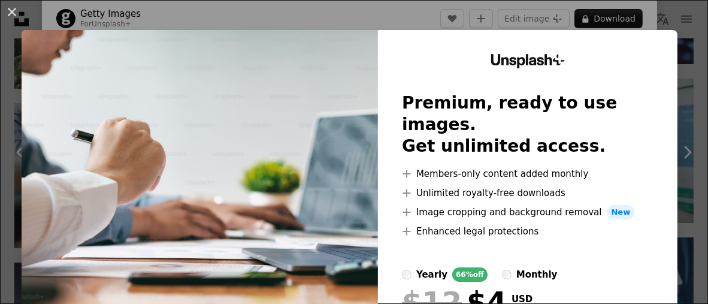 This screenshot has height=304, width=708. I want to click on div: monthly, so click(537, 274).